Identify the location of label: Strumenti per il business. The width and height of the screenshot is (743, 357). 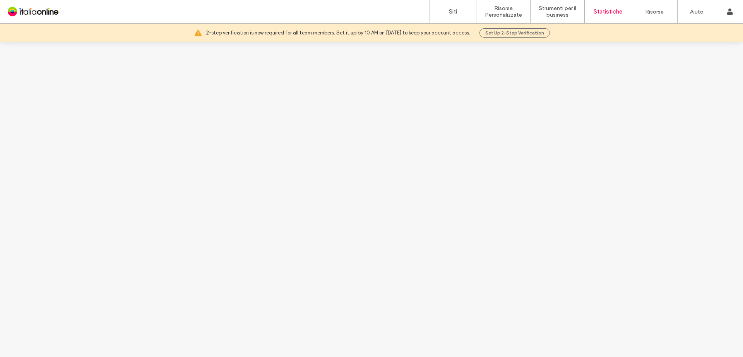
(557, 12).